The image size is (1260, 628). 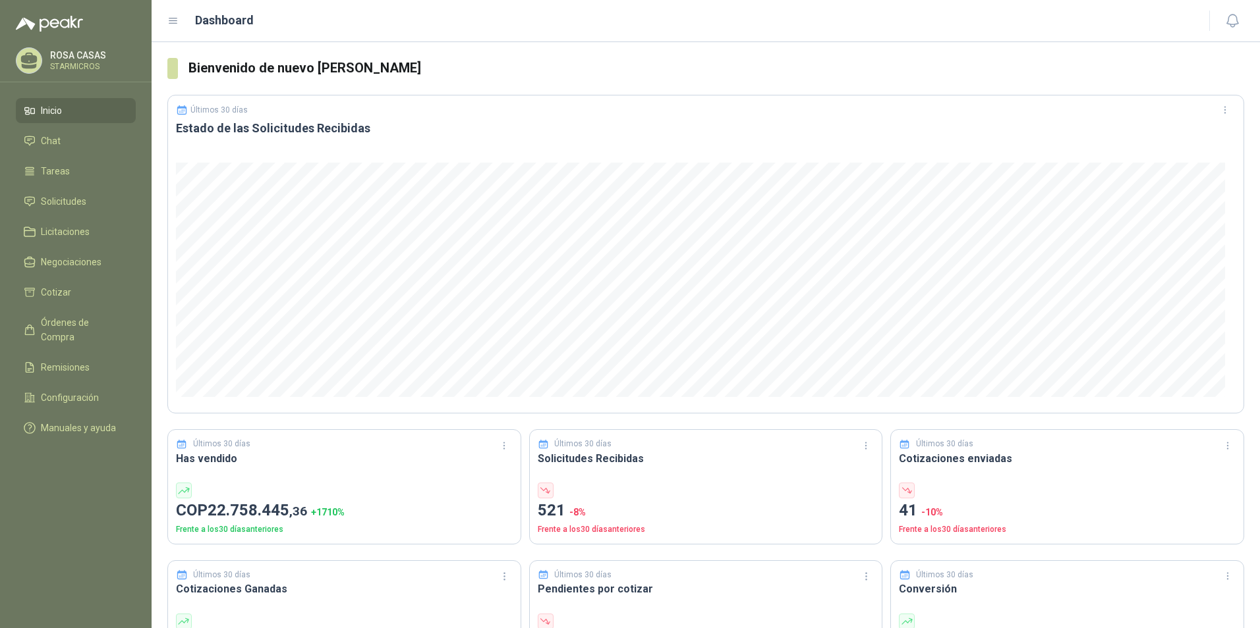 What do you see at coordinates (298, 511) in the screenshot?
I see `span: ,36` at bounding box center [298, 511].